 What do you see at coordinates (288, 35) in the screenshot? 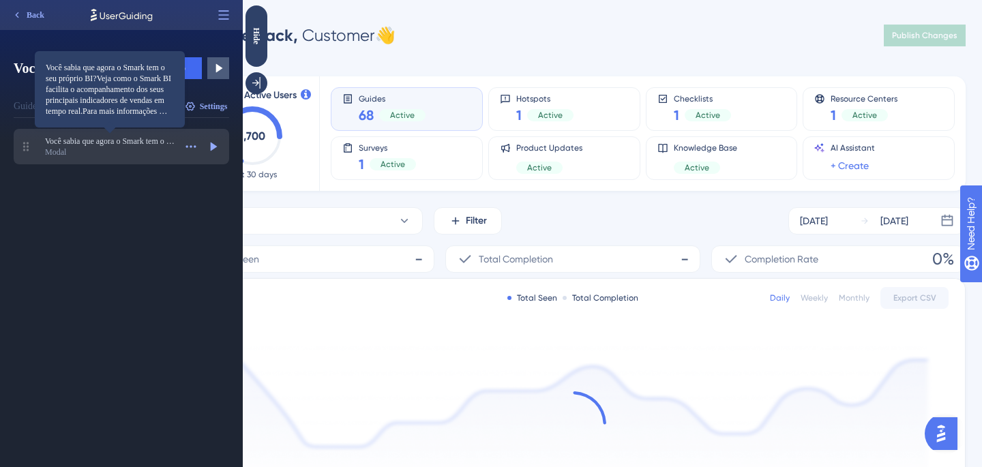
I see `div: Customer 👋` at bounding box center [288, 35].